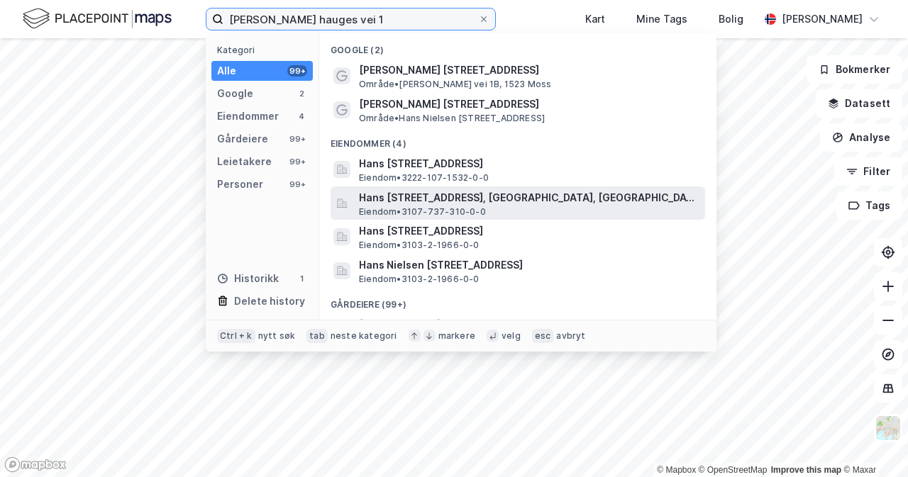 This screenshot has height=477, width=908. What do you see at coordinates (248, 116) in the screenshot?
I see `div: Eiendommer` at bounding box center [248, 116].